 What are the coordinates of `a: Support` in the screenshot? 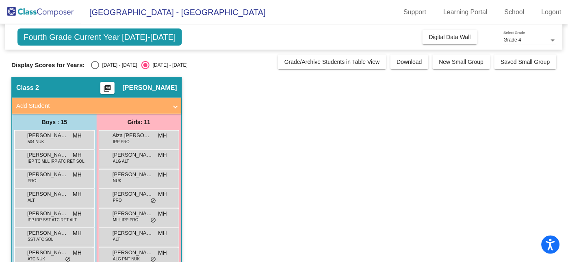 It's located at (415, 12).